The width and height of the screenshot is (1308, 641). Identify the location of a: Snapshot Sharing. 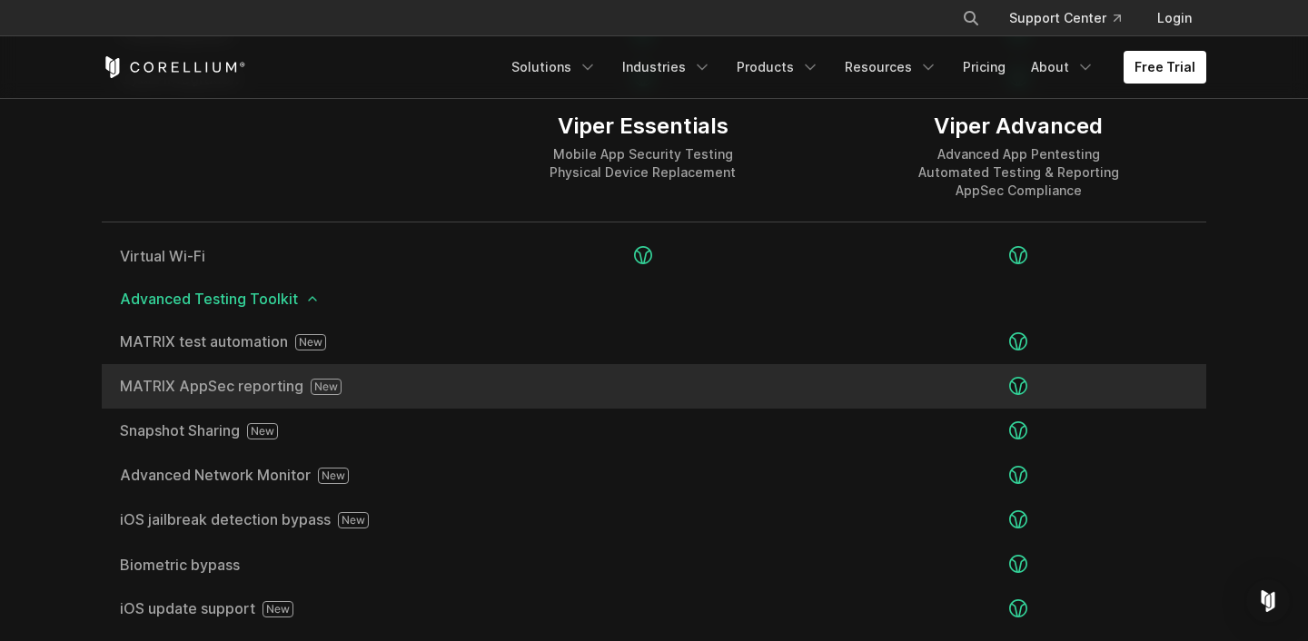
(278, 432).